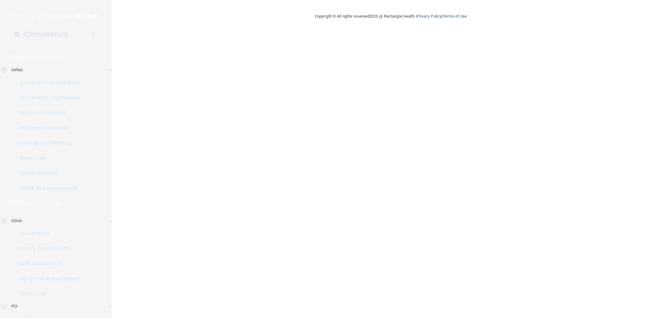 The image size is (670, 318). I want to click on p: HIPAA Checklist, so click(47, 173).